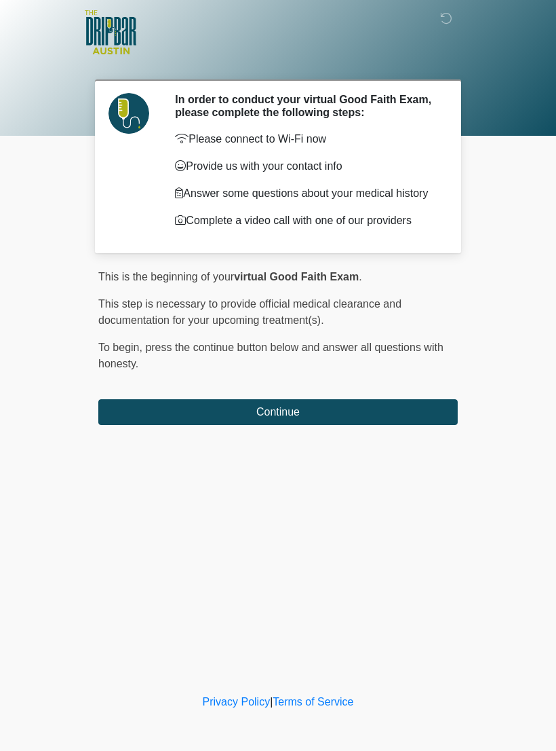  Describe the element at coordinates (306, 166) in the screenshot. I see `p: Provide us with your contact info` at that location.